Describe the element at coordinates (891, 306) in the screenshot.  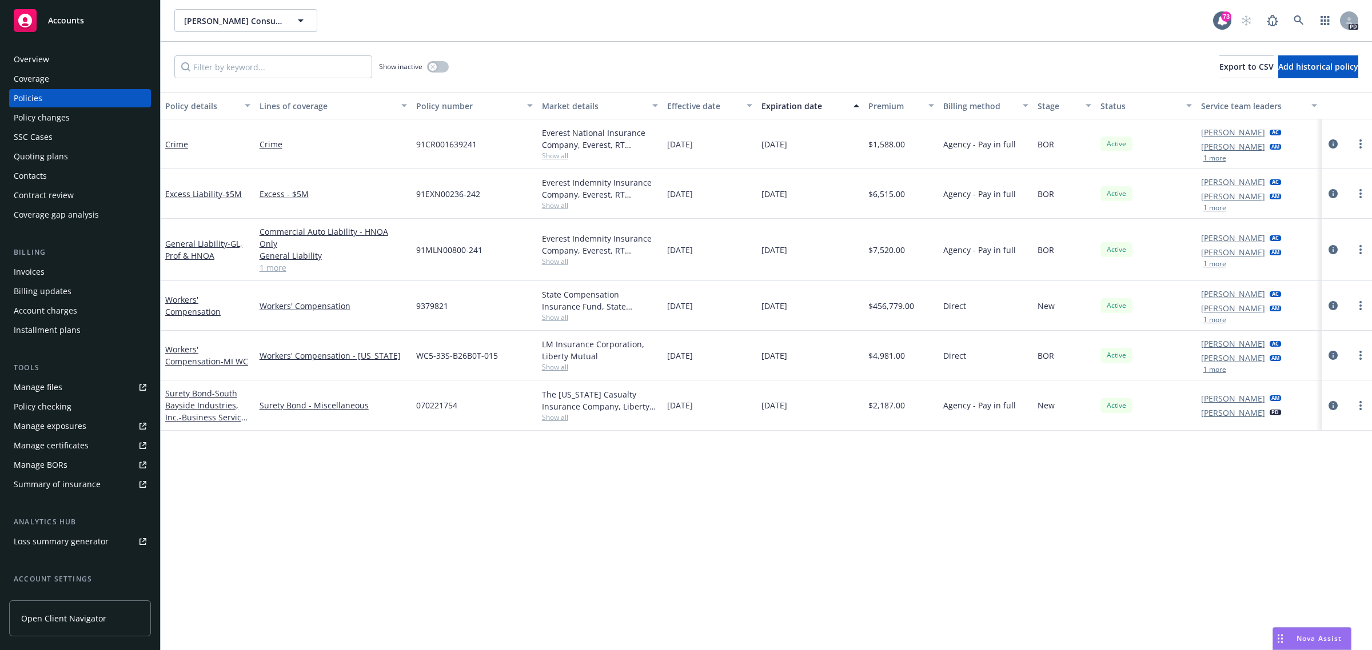
I see `span: $456,779.00` at that location.